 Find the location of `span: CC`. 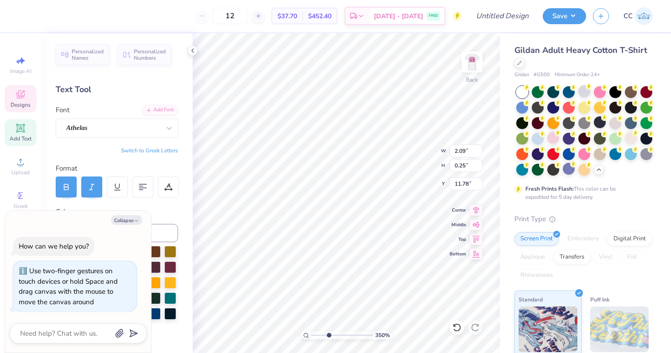

span: CC is located at coordinates (628, 16).